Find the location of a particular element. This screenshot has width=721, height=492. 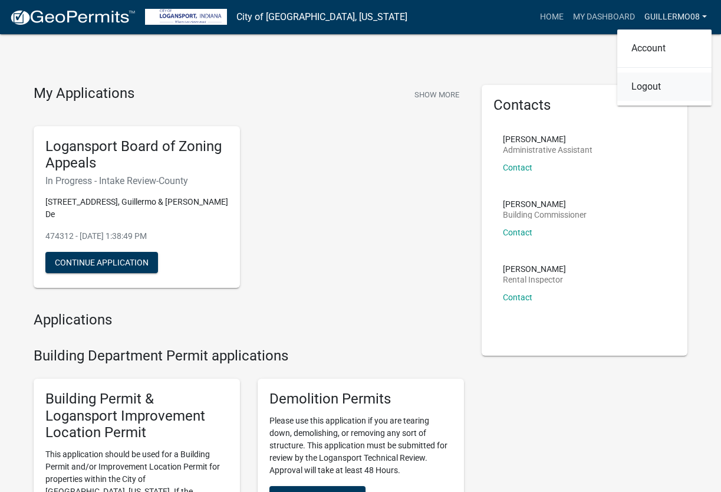

button: Continue Application is located at coordinates (101, 262).